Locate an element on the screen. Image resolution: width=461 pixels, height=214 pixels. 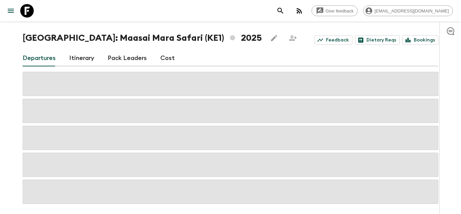
a: Feedback is located at coordinates (334, 40).